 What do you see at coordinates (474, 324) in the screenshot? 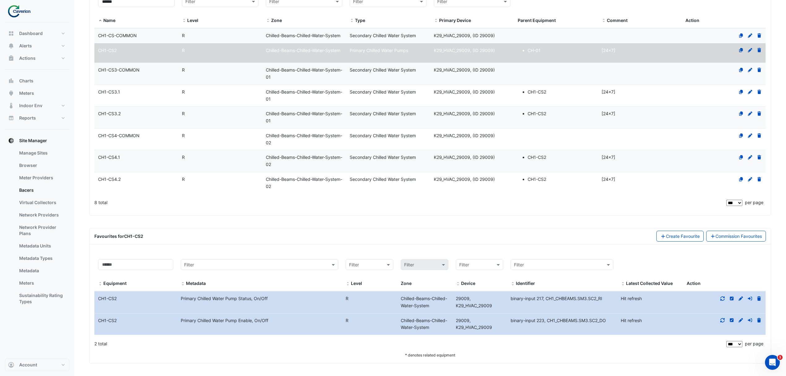
I see `span: BACnet ID: 29009, Name: K29_HVAC_29009` at bounding box center [474, 324].